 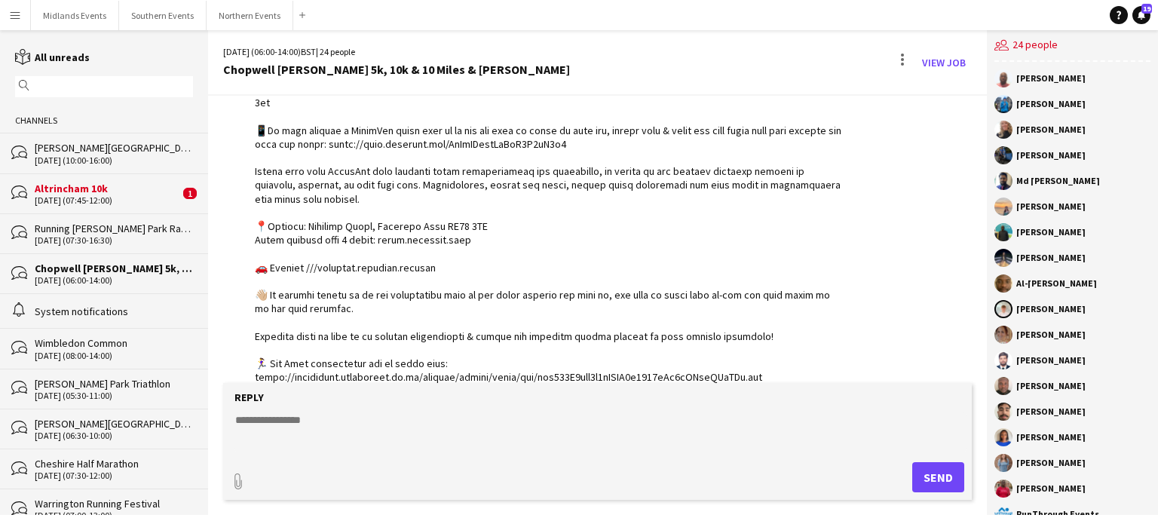 I want to click on button: Northern Events, so click(x=250, y=15).